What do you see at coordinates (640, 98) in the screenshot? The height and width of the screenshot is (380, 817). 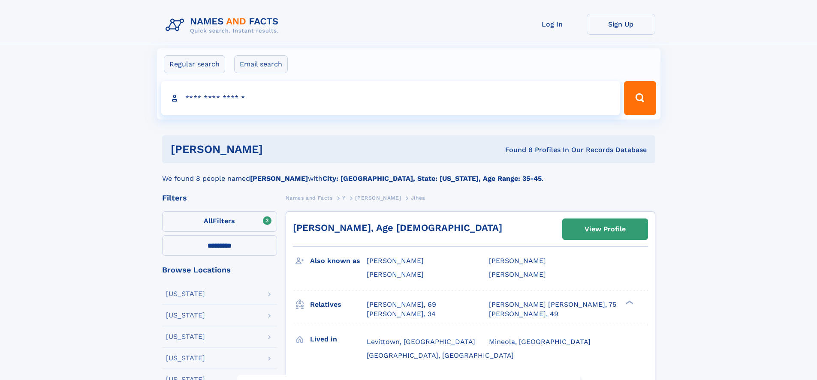 I see `button: Search Button` at bounding box center [640, 98].